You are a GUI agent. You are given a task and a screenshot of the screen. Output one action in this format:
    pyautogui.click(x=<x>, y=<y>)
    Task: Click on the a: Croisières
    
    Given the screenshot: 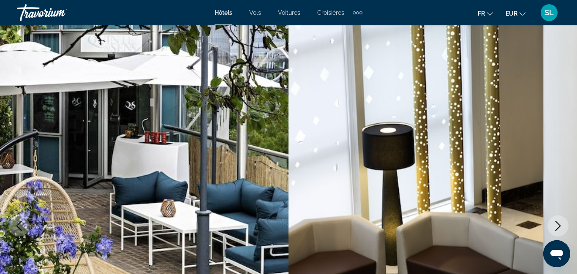 What is the action you would take?
    pyautogui.click(x=331, y=13)
    